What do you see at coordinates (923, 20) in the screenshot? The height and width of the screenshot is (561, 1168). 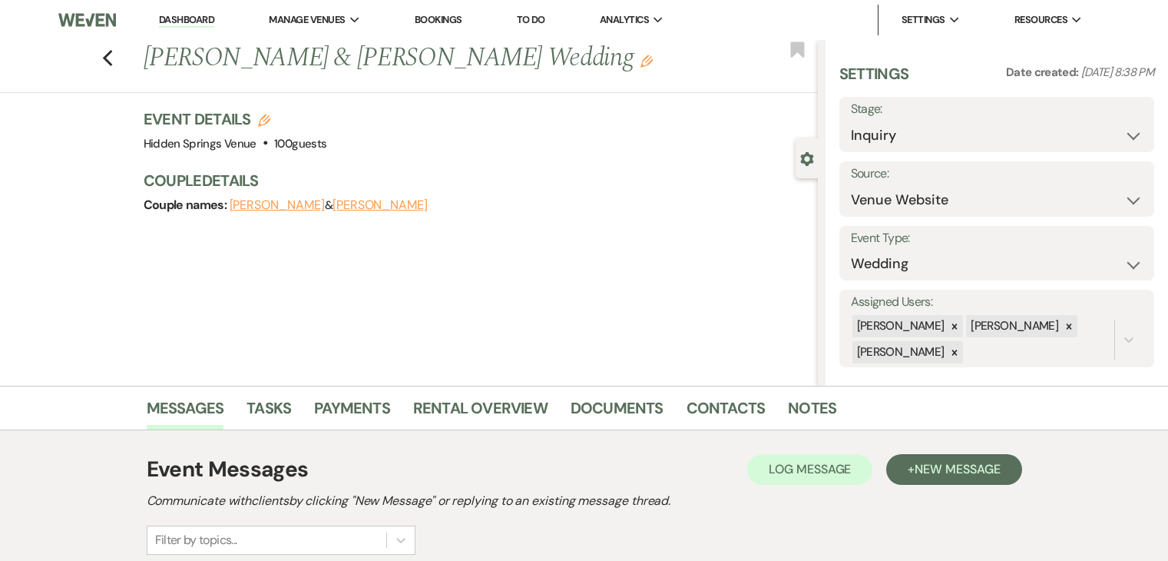 I see `span: Settings` at bounding box center [923, 20].